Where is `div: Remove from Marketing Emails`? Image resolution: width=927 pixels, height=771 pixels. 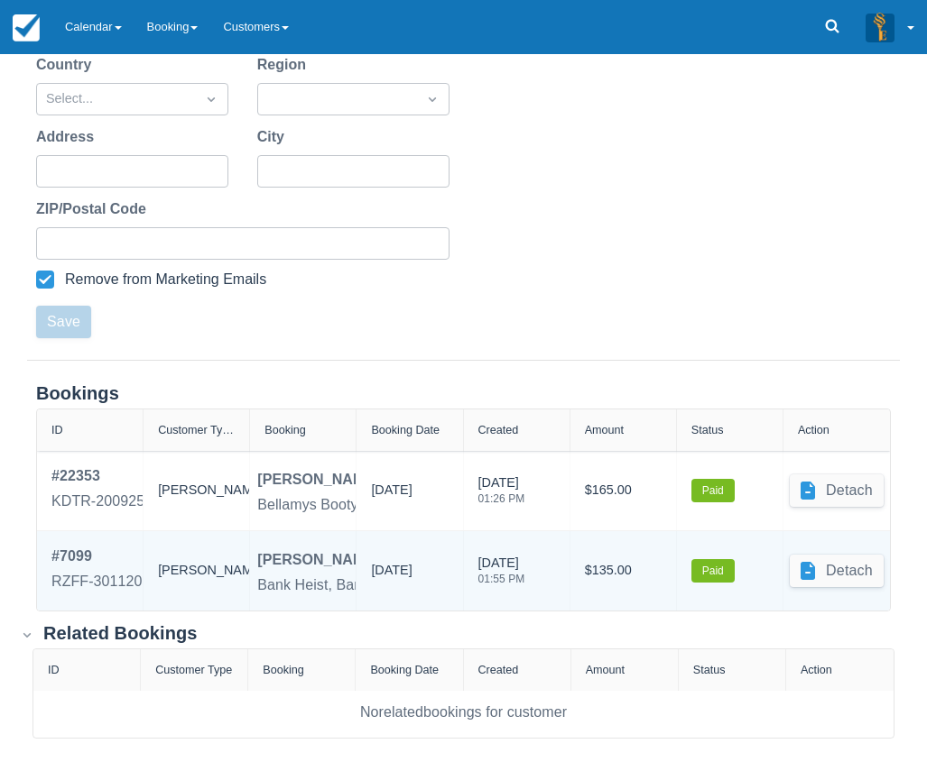
div: Remove from Marketing Emails is located at coordinates (165, 280).